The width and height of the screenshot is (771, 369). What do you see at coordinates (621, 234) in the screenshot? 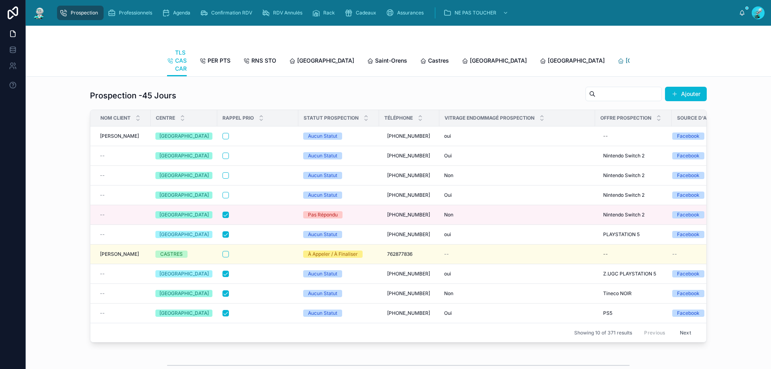
I see `span: PLAYSTATION 5` at bounding box center [621, 234].